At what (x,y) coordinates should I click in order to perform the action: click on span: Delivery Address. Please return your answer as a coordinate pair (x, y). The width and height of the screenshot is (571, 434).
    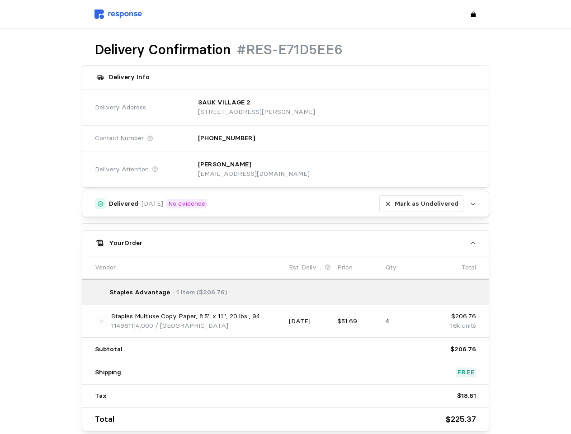
    Looking at the image, I should click on (120, 108).